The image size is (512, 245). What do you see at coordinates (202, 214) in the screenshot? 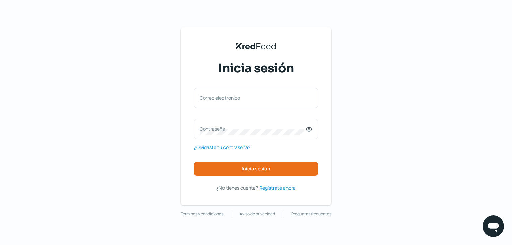
I see `span: Términos y condiciones` at bounding box center [202, 214].